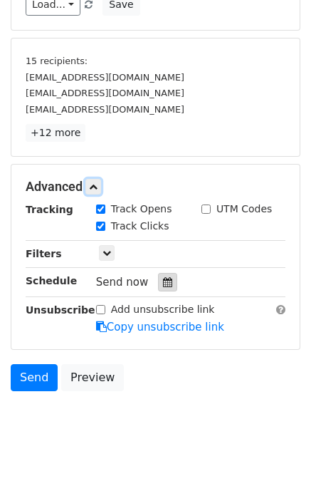 Image resolution: width=311 pixels, height=486 pixels. I want to click on a: +12 more, so click(56, 132).